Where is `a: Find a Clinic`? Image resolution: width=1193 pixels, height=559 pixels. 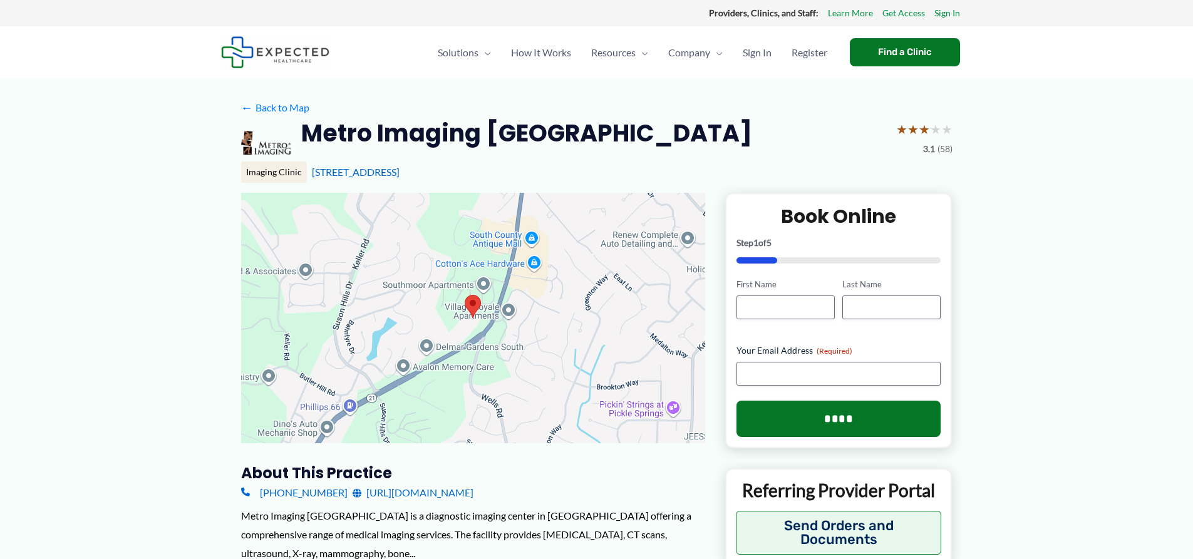 a: Find a Clinic is located at coordinates (905, 52).